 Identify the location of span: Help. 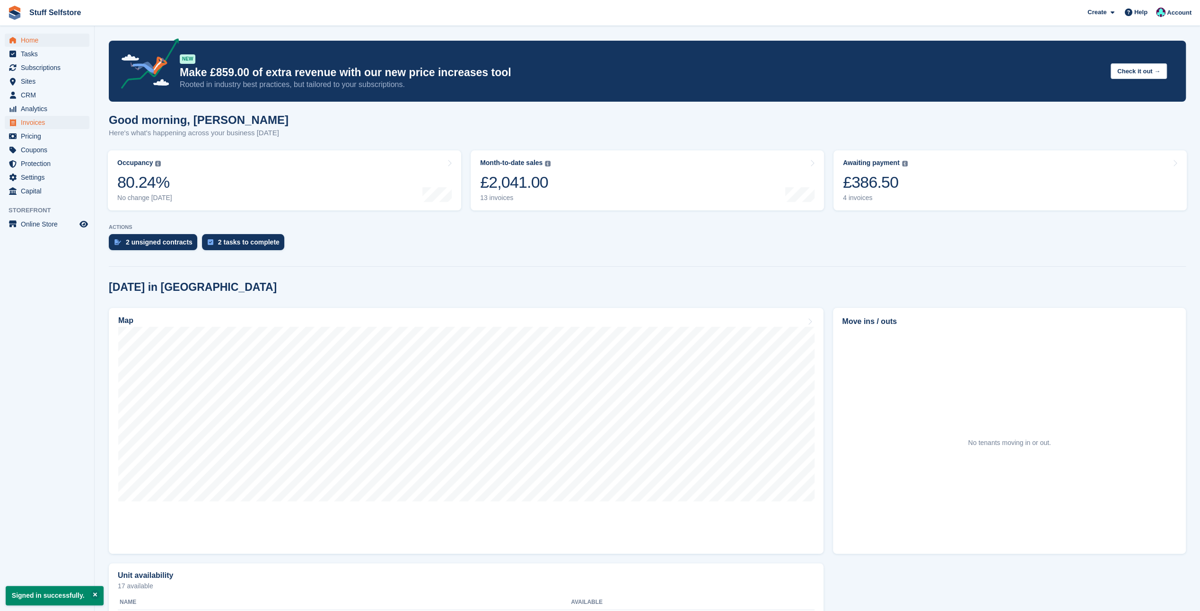
(1140, 12).